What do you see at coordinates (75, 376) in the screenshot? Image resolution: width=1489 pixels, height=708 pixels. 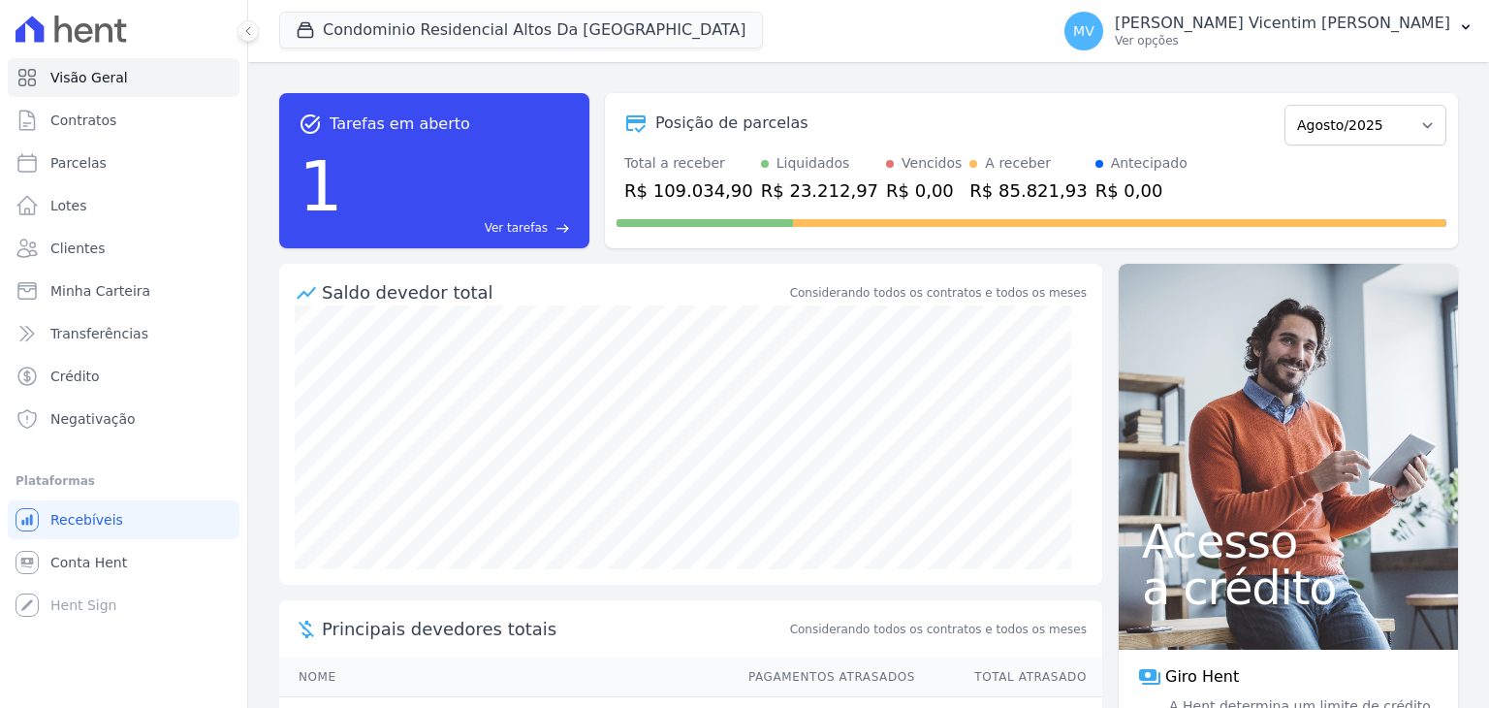 I see `span: Crédito` at bounding box center [75, 376].